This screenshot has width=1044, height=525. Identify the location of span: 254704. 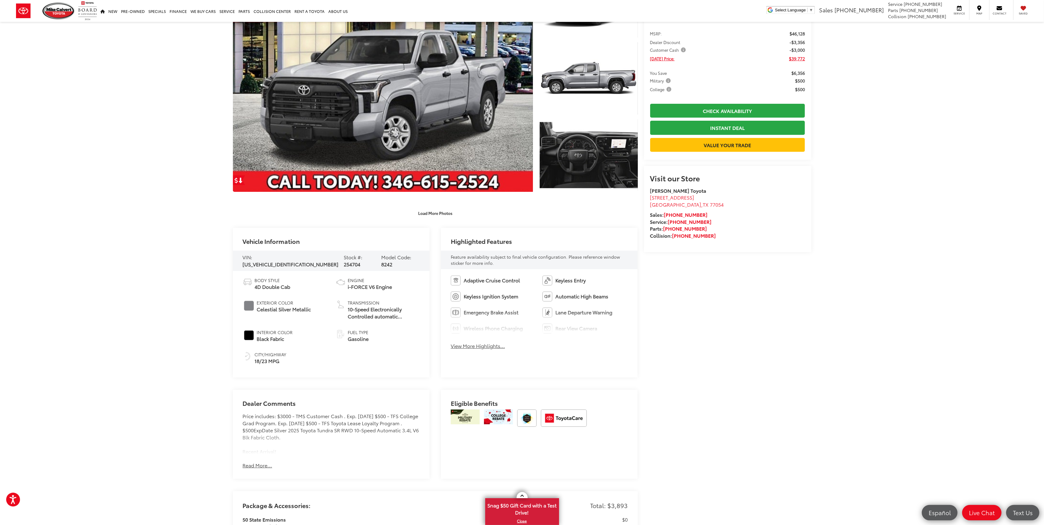
(352, 264).